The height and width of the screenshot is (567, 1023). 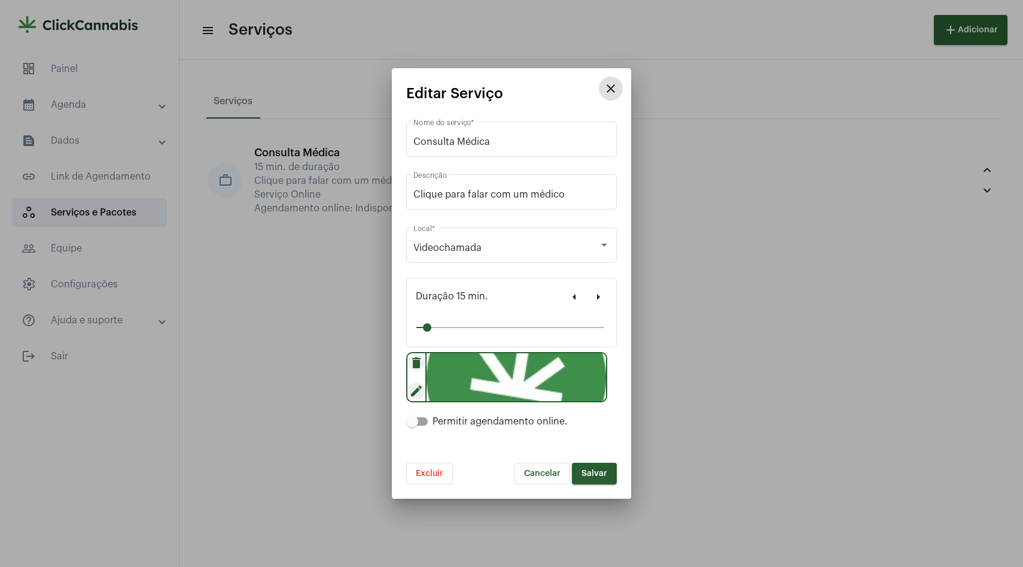 What do you see at coordinates (447, 248) in the screenshot?
I see `span: Videochamada` at bounding box center [447, 248].